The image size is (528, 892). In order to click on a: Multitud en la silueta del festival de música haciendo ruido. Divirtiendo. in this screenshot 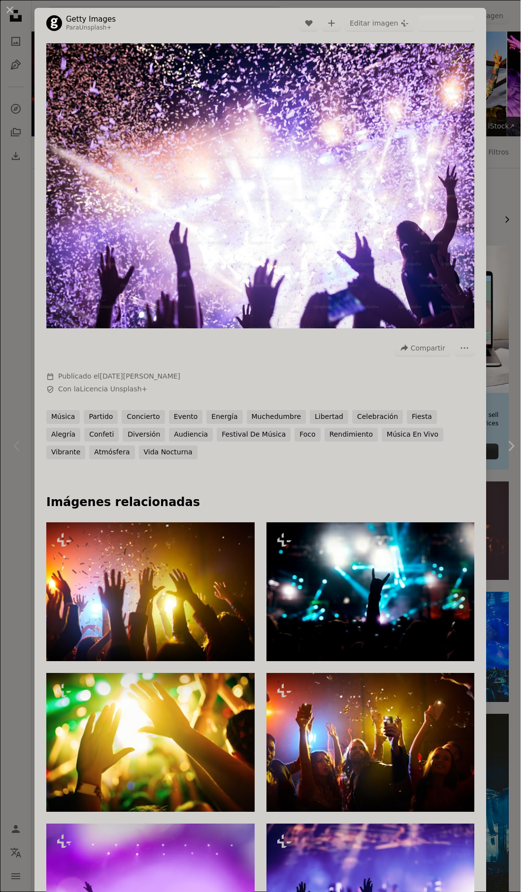, I will do `click(370, 592)`.